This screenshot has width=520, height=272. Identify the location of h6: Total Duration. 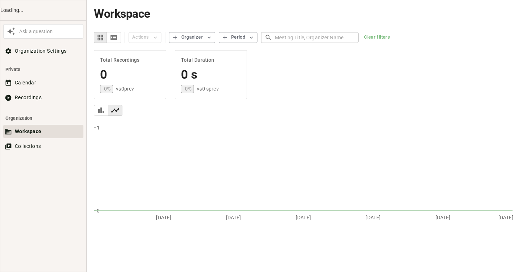
(211, 60).